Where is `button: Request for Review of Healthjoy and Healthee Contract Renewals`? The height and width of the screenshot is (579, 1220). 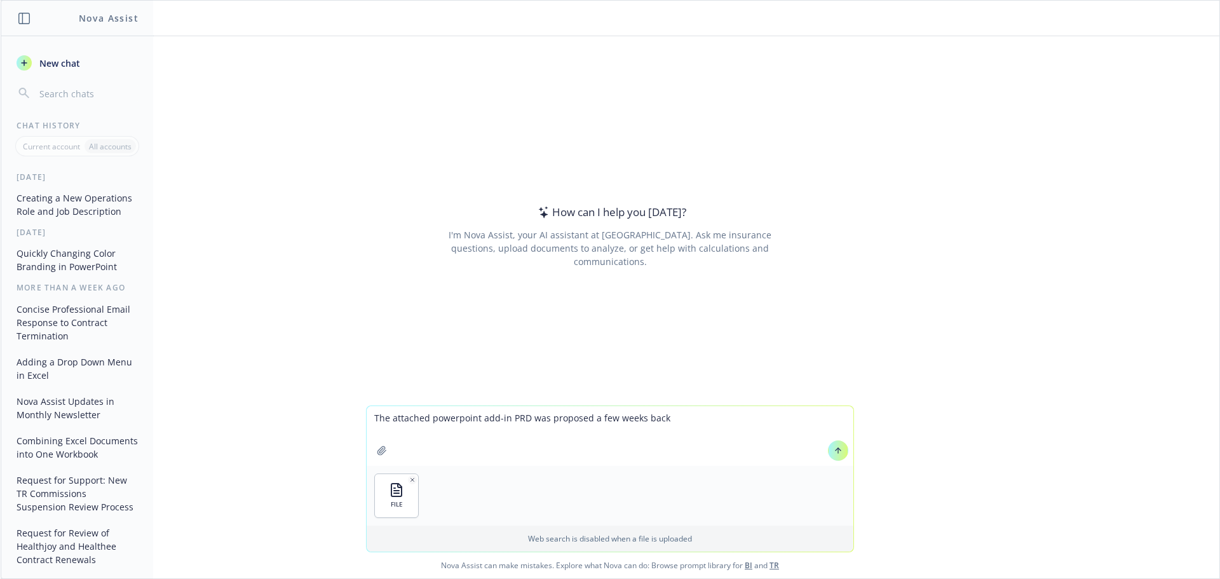
button: Request for Review of Healthjoy and Healthee Contract Renewals is located at coordinates (77, 546).